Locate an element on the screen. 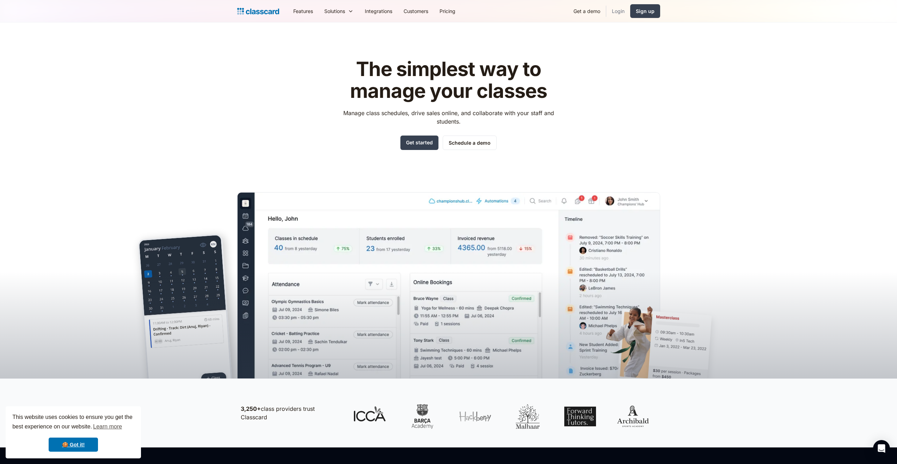 The height and width of the screenshot is (464, 897). strong: 3,250+ is located at coordinates (250, 409).